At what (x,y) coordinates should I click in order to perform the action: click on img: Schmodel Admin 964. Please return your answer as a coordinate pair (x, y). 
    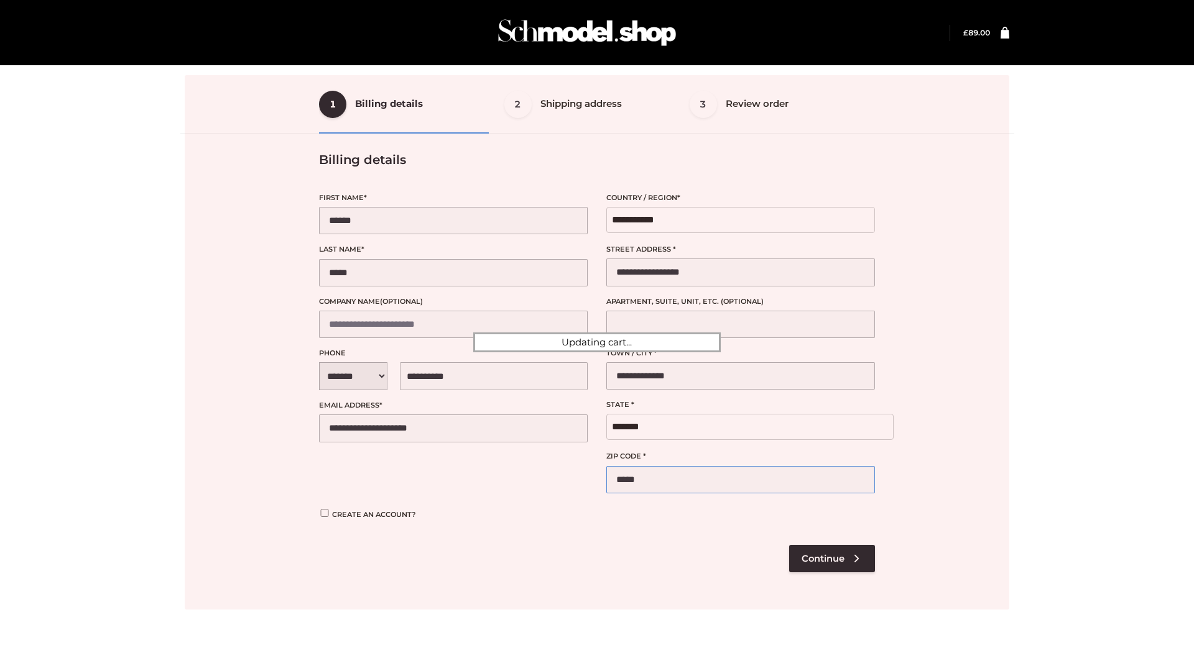
    Looking at the image, I should click on (587, 32).